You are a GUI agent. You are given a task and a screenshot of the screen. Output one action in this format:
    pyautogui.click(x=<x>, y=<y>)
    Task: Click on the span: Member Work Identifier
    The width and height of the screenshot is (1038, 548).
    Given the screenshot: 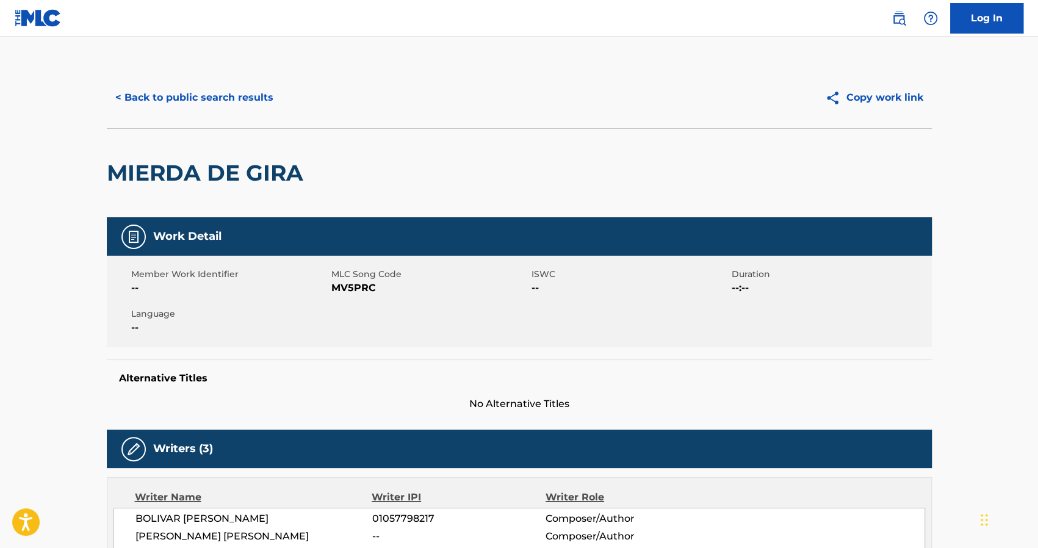 What is the action you would take?
    pyautogui.click(x=229, y=274)
    